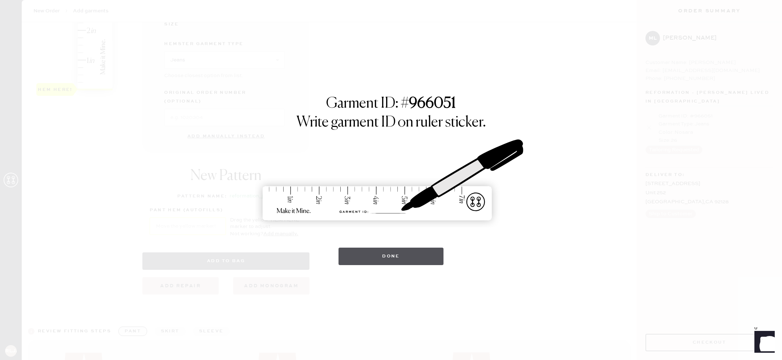 Image resolution: width=782 pixels, height=360 pixels. Describe the element at coordinates (391, 256) in the screenshot. I see `button: Done` at that location.